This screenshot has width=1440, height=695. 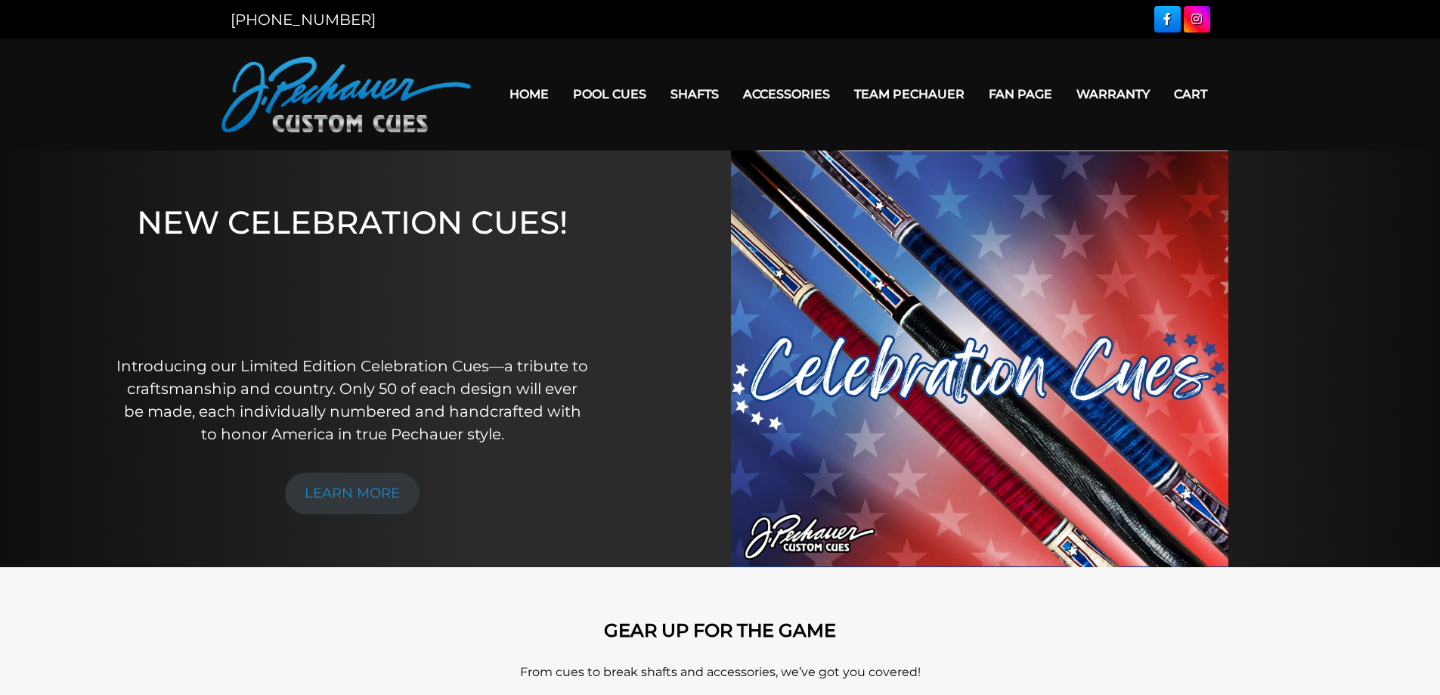 What do you see at coordinates (1021, 94) in the screenshot?
I see `a: Fan Page` at bounding box center [1021, 94].